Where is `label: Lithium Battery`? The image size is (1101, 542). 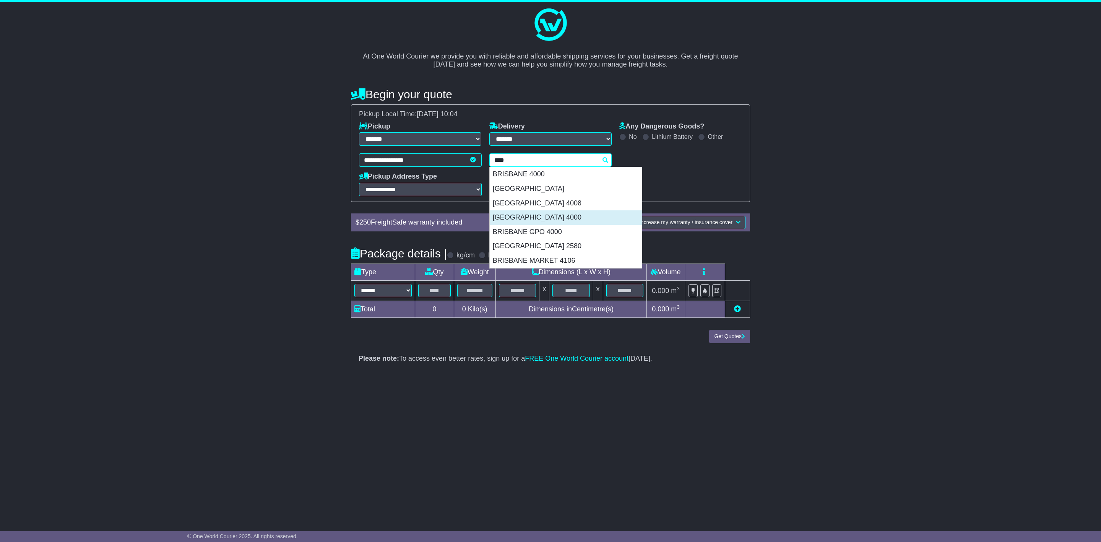
label: Lithium Battery is located at coordinates (672, 136).